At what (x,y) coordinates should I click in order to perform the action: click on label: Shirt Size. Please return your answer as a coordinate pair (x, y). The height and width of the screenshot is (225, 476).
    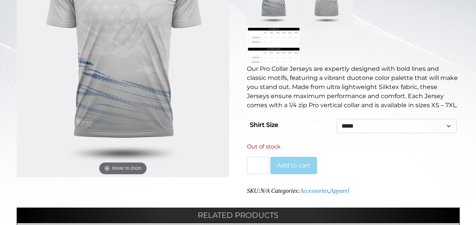
    Looking at the image, I should click on (264, 125).